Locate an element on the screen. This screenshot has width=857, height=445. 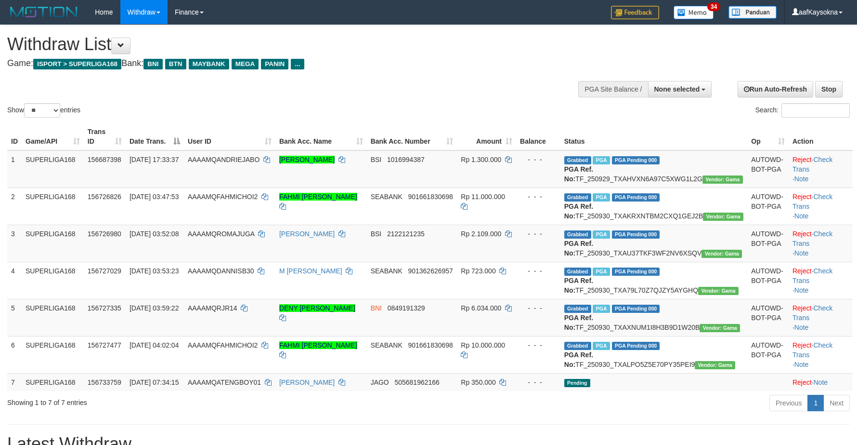
th: Trans ID: activate to sort column ascending is located at coordinates (105, 136).